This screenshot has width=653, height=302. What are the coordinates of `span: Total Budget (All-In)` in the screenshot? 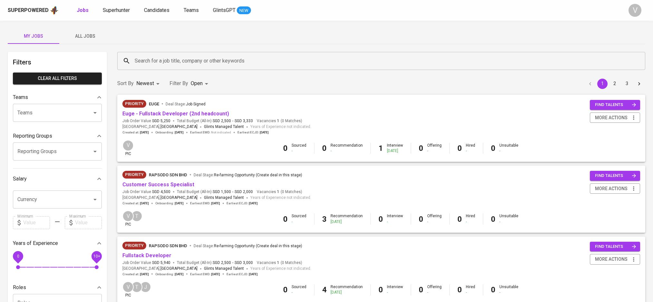 It's located at (215, 192).